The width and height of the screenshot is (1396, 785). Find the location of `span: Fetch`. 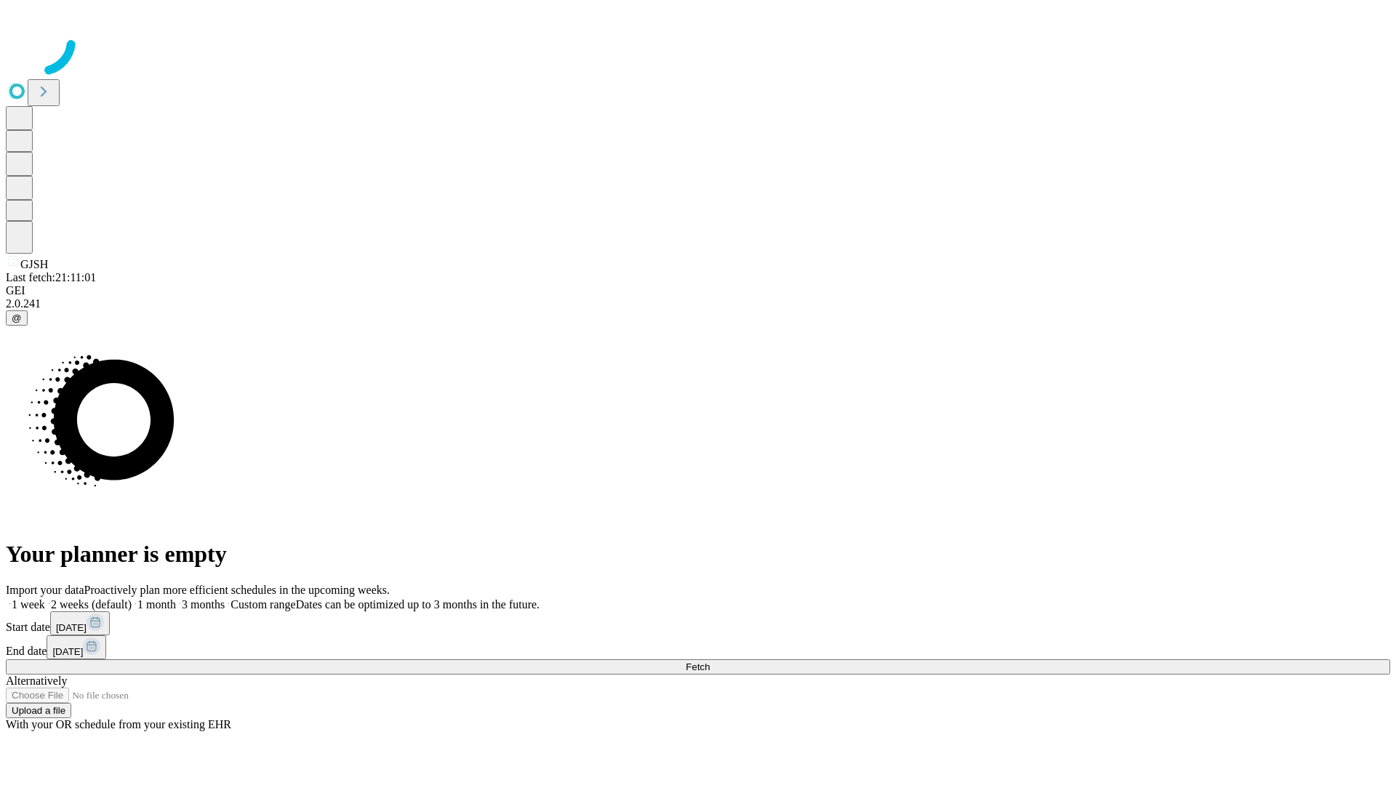

span: Fetch is located at coordinates (697, 667).